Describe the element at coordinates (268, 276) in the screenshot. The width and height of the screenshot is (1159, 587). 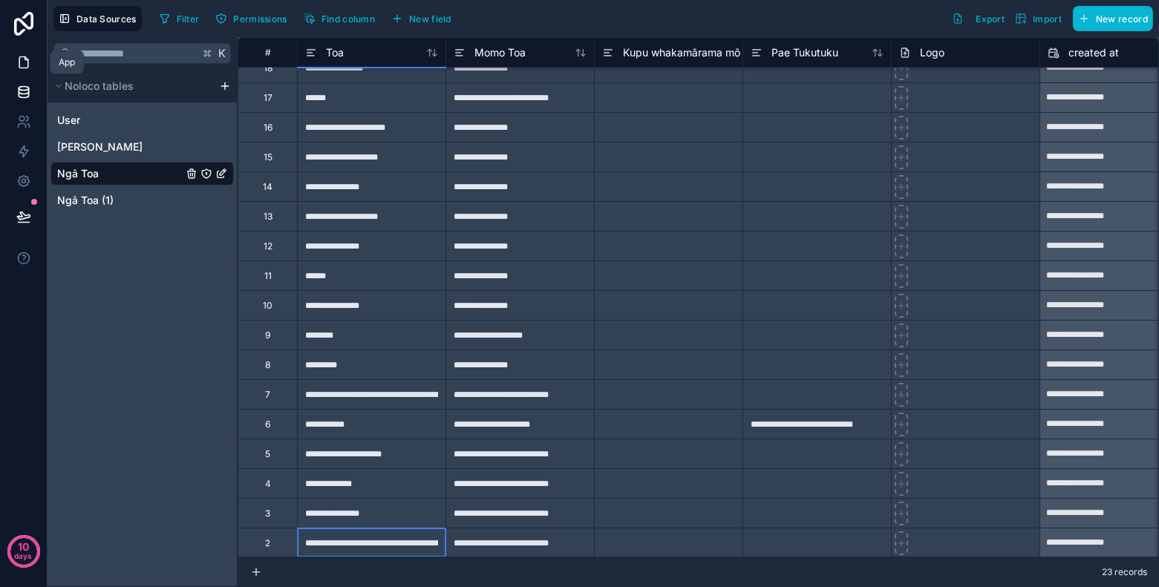
I see `div: 11` at that location.